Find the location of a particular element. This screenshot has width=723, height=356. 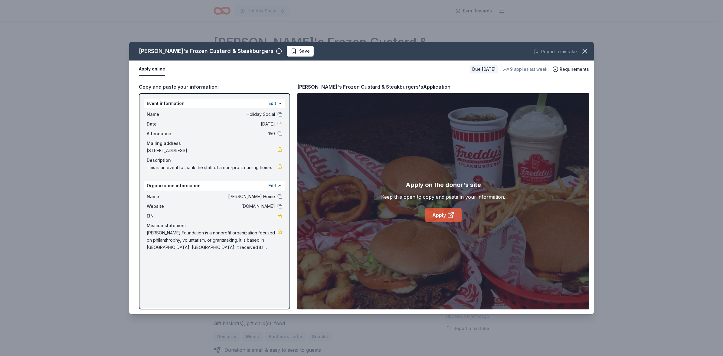

button: Apply online is located at coordinates (152, 69).